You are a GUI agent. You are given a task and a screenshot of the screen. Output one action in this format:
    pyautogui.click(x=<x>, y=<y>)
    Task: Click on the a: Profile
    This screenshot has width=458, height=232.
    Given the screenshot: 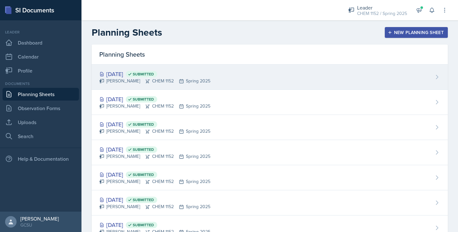 What is the action you would take?
    pyautogui.click(x=41, y=71)
    